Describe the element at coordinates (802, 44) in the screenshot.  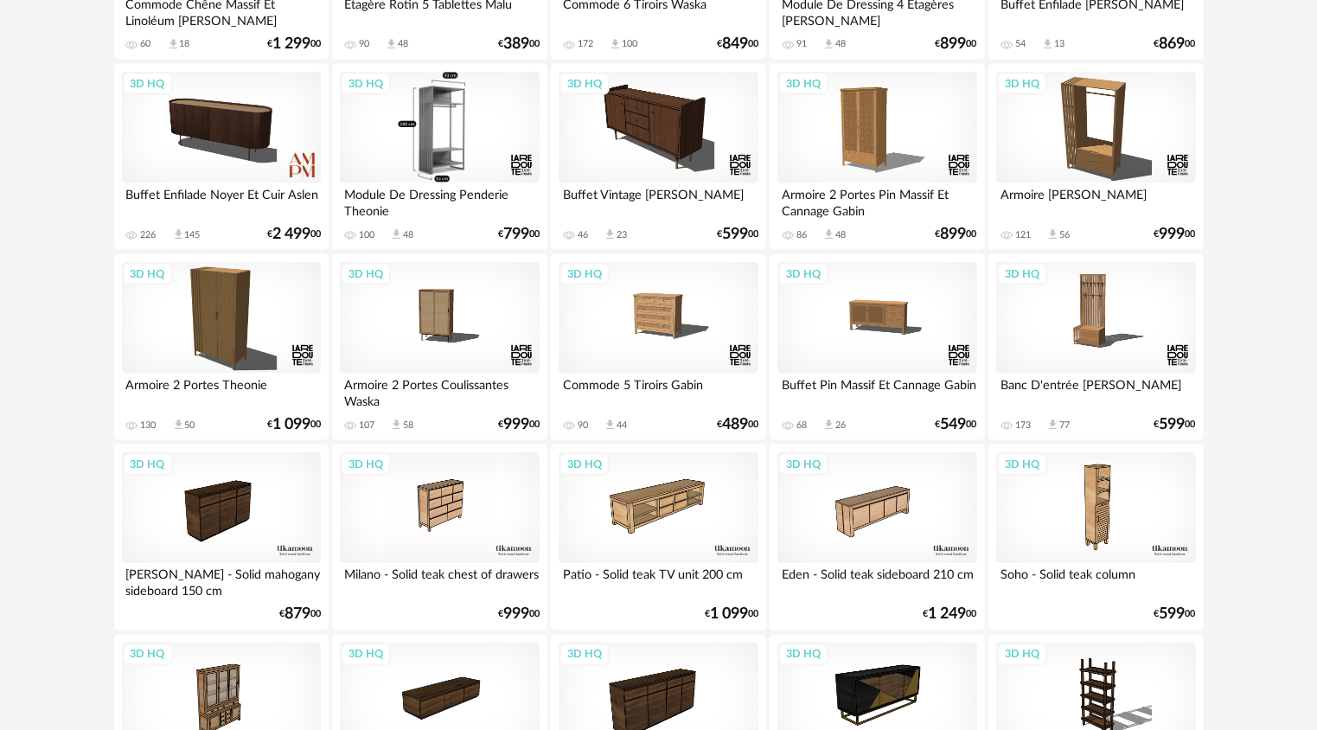
I see `div: 91` at that location.